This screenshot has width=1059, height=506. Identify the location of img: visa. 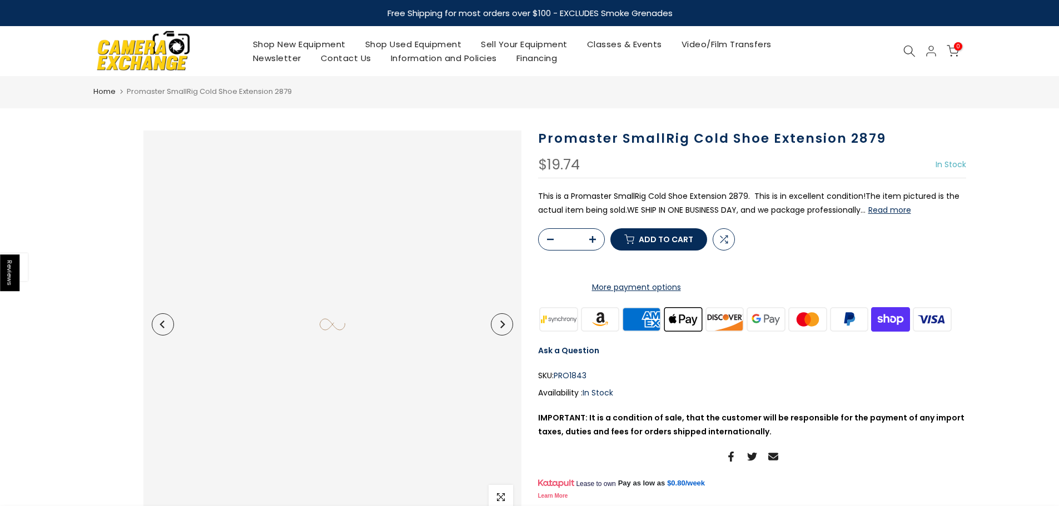
(932, 319).